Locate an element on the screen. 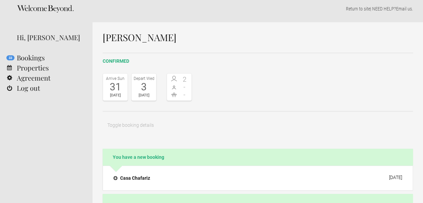  a: Return to site is located at coordinates (358, 9).